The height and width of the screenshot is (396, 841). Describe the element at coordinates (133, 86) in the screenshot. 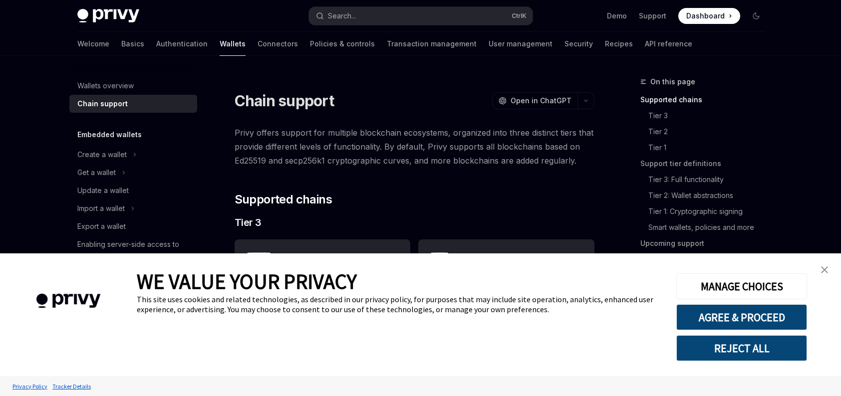

I see `a: Wallets overview` at that location.